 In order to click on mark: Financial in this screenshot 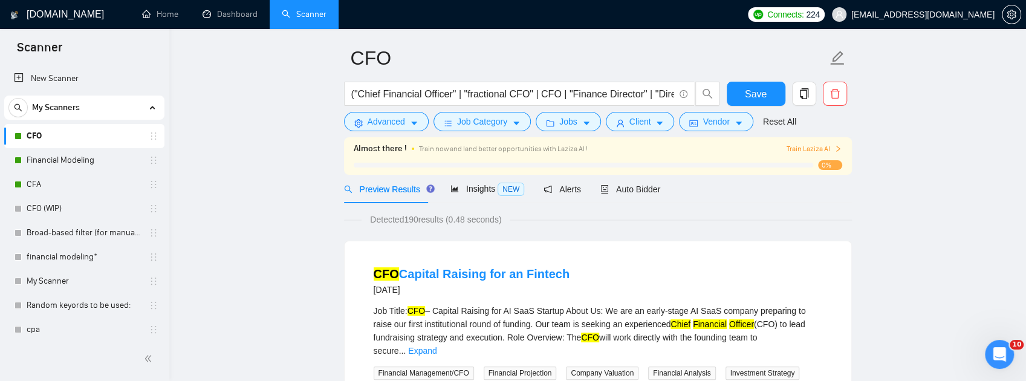, I will do `click(710, 324)`.